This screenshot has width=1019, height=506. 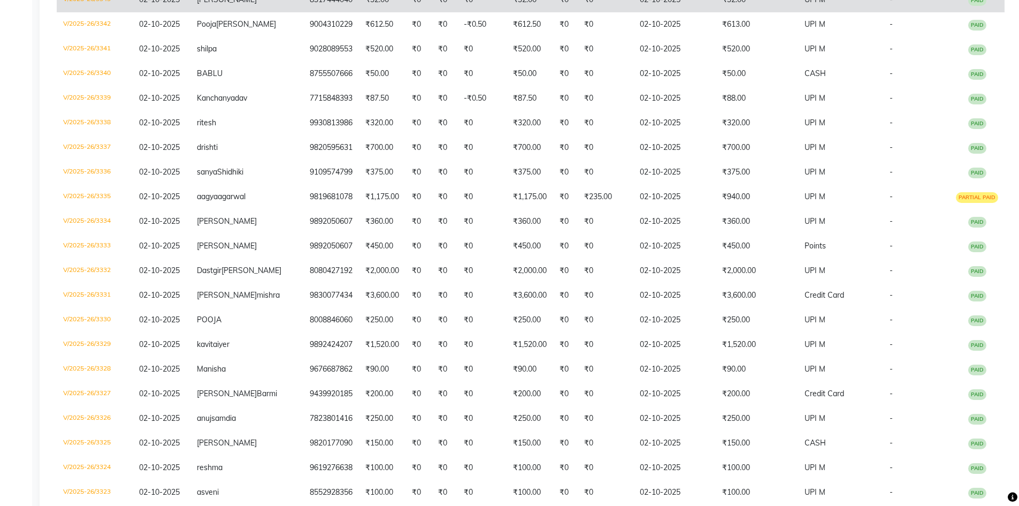 What do you see at coordinates (95, 246) in the screenshot?
I see `td: V/2025-26/3333` at bounding box center [95, 246].